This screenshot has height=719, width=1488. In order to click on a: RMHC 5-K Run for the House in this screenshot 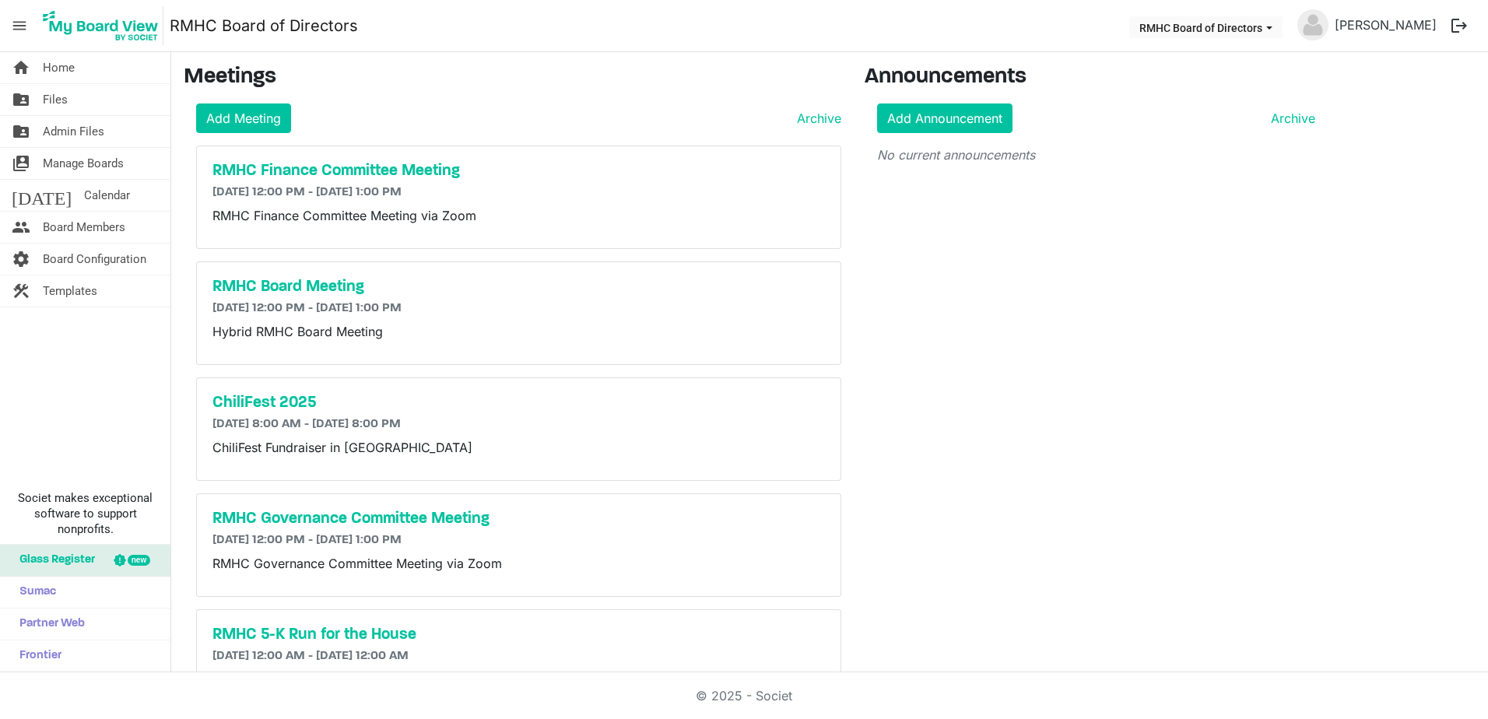, I will do `click(518, 635)`.